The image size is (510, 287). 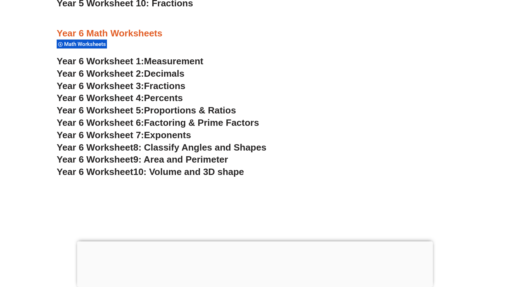 What do you see at coordinates (120, 98) in the screenshot?
I see `a: Year 6 Worksheet 4:Percents` at bounding box center [120, 98].